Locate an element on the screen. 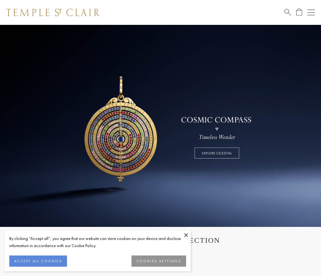 The width and height of the screenshot is (321, 276). button: COOKIES SETTINGS is located at coordinates (159, 261).